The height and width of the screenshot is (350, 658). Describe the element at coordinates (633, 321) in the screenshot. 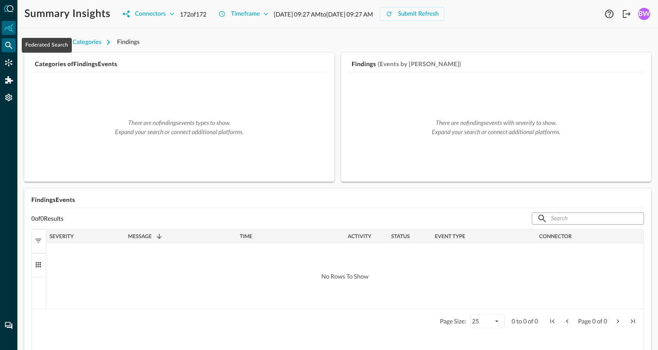

I see `div: Last Page` at that location.